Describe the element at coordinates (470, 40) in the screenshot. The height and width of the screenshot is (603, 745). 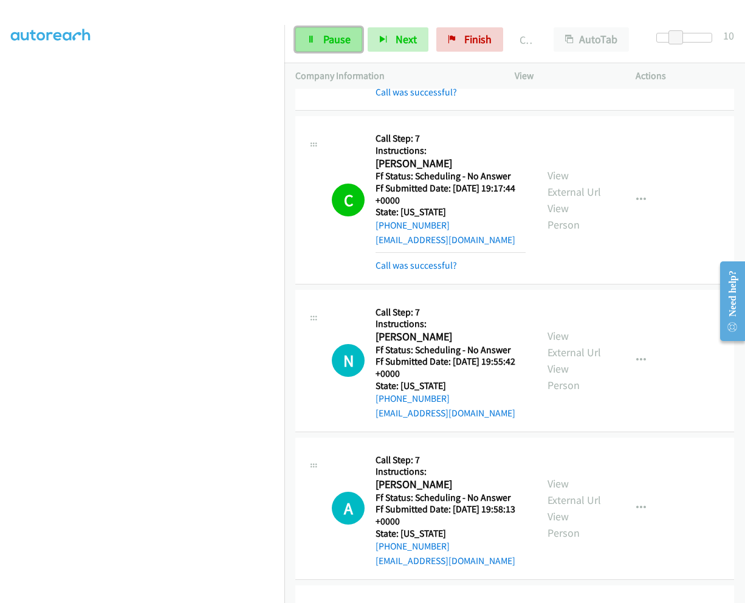
I see `a: Finish` at that location.